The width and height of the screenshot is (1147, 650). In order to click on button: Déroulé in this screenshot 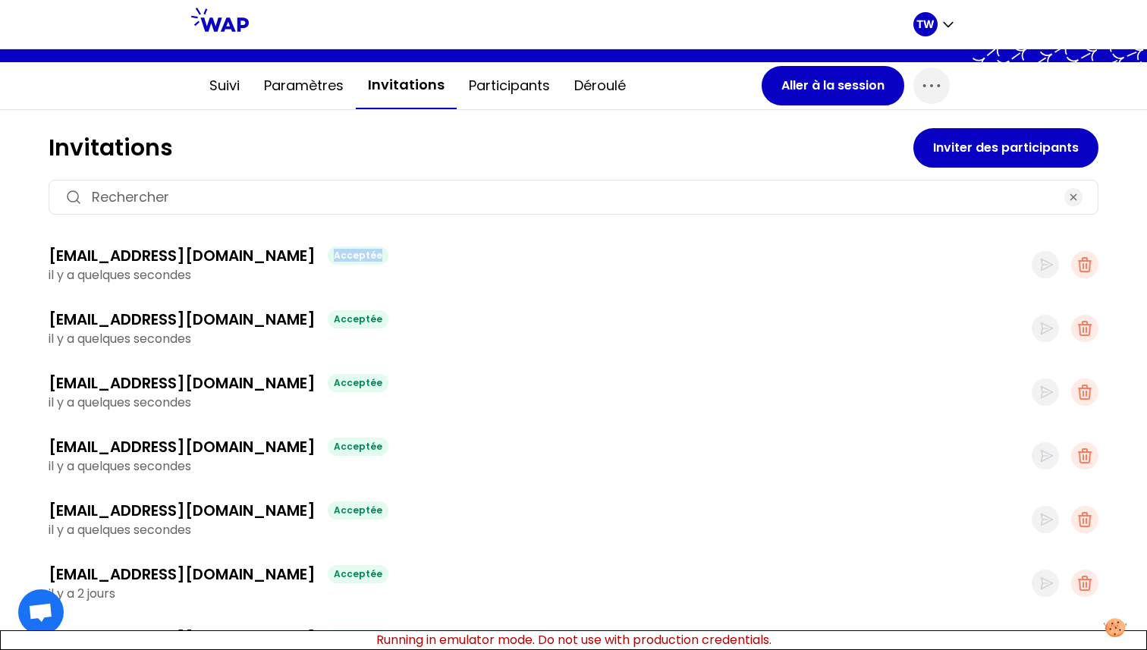, I will do `click(600, 86)`.